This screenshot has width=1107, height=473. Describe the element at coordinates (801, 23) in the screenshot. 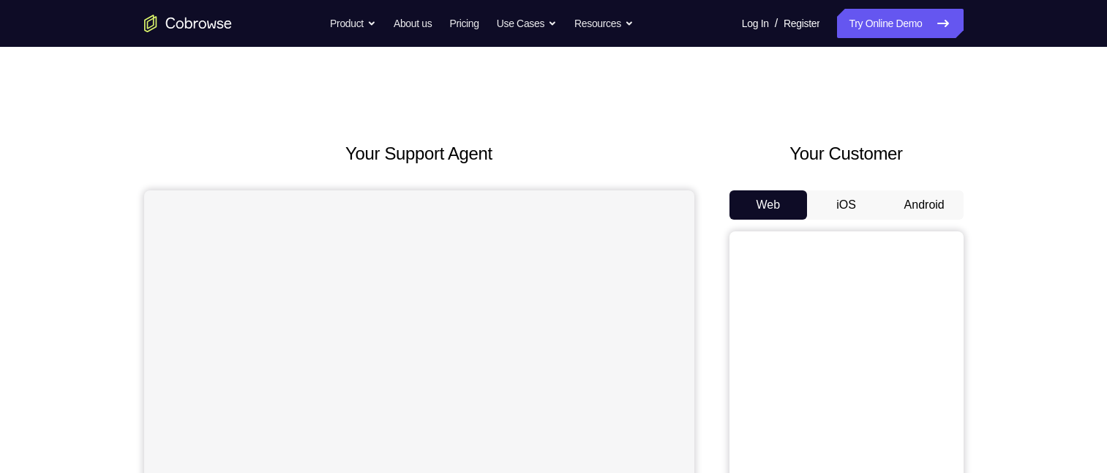

I see `a: Register` at that location.